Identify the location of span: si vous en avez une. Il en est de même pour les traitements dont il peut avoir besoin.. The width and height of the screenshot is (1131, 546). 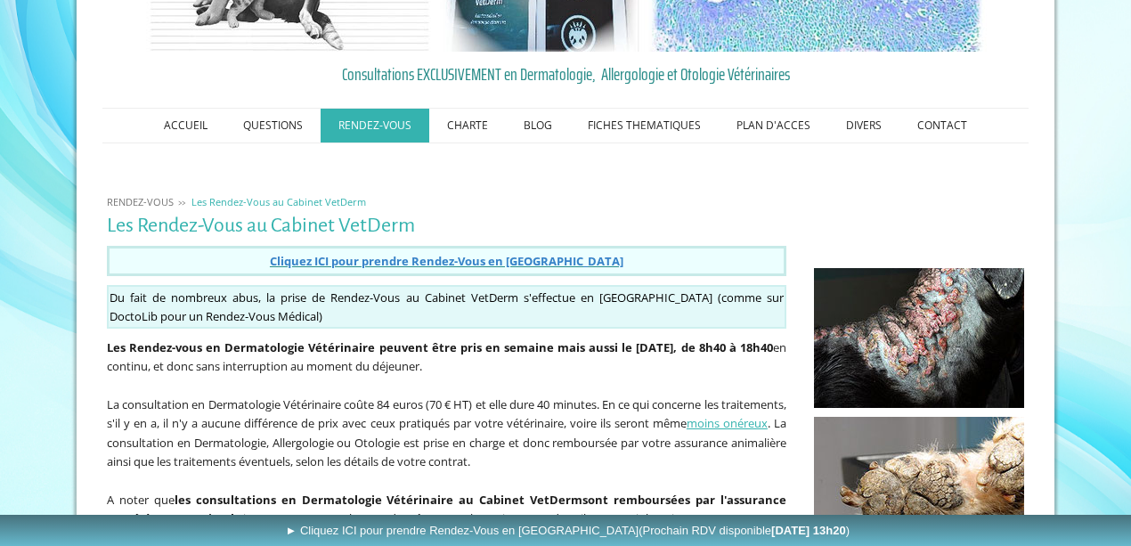
(460, 518).